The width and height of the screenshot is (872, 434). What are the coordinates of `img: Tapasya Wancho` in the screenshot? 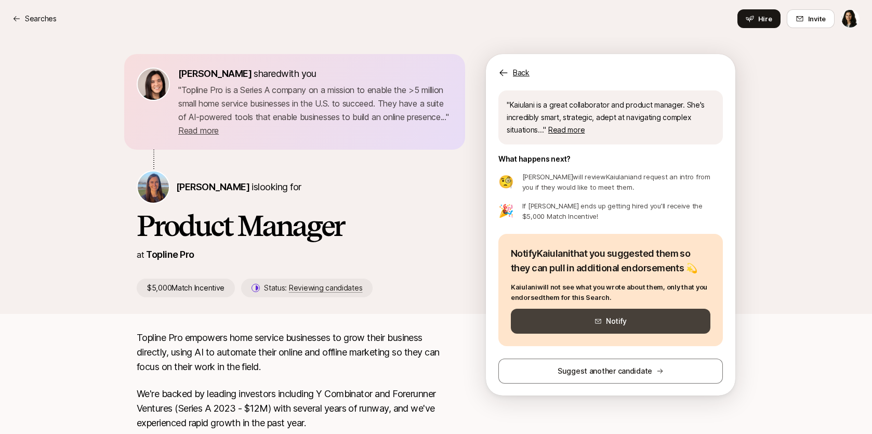 It's located at (850, 19).